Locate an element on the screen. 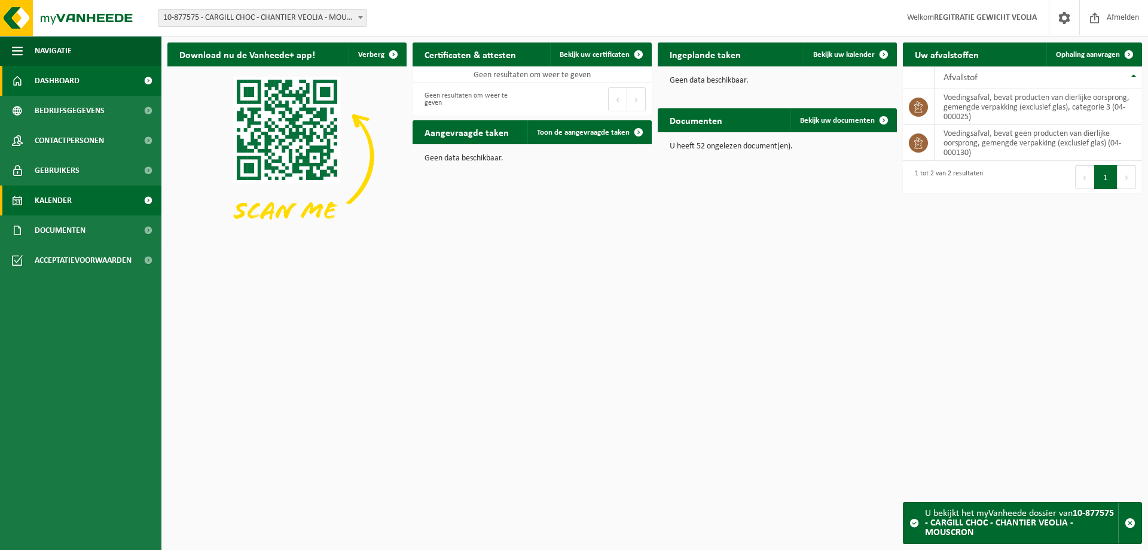 This screenshot has width=1148, height=550. td: voedingsafval, bevat producten van dierlijke oorsprong, gemengde verpakking (exclusief glas), cat... is located at coordinates (1038, 107).